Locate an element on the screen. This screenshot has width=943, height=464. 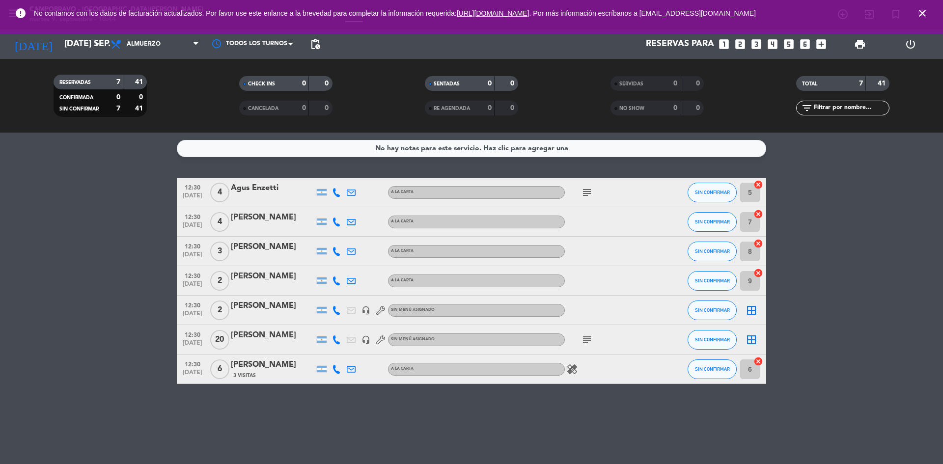
i: looks_one is located at coordinates (724, 44).